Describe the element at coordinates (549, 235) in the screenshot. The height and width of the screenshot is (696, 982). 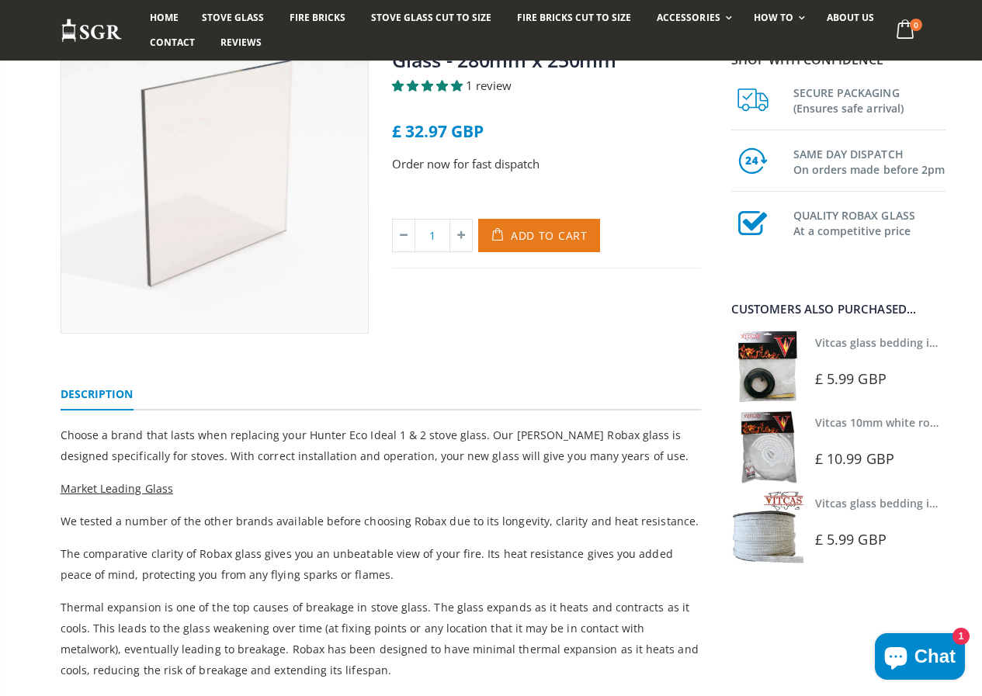
I see `span: Add to Cart` at that location.